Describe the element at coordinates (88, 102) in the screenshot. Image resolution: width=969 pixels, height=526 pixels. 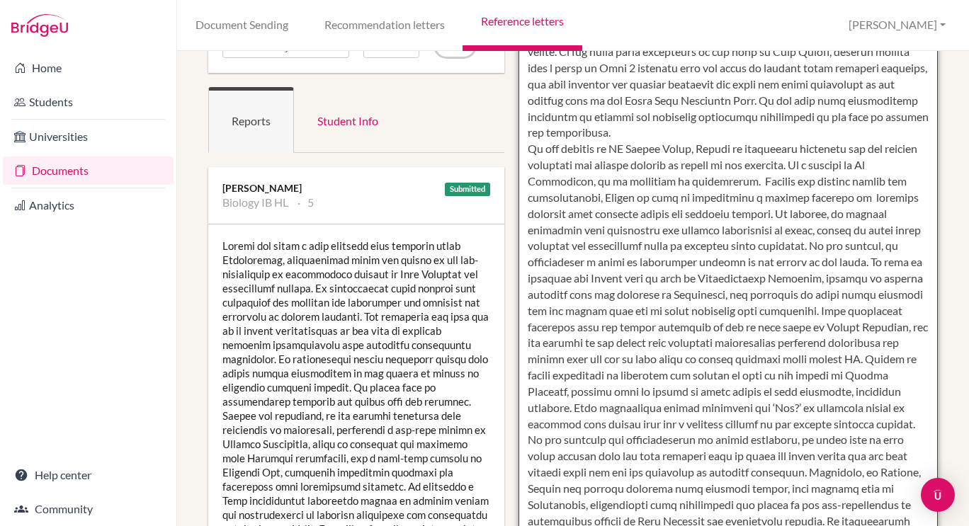
I see `a: Students` at that location.